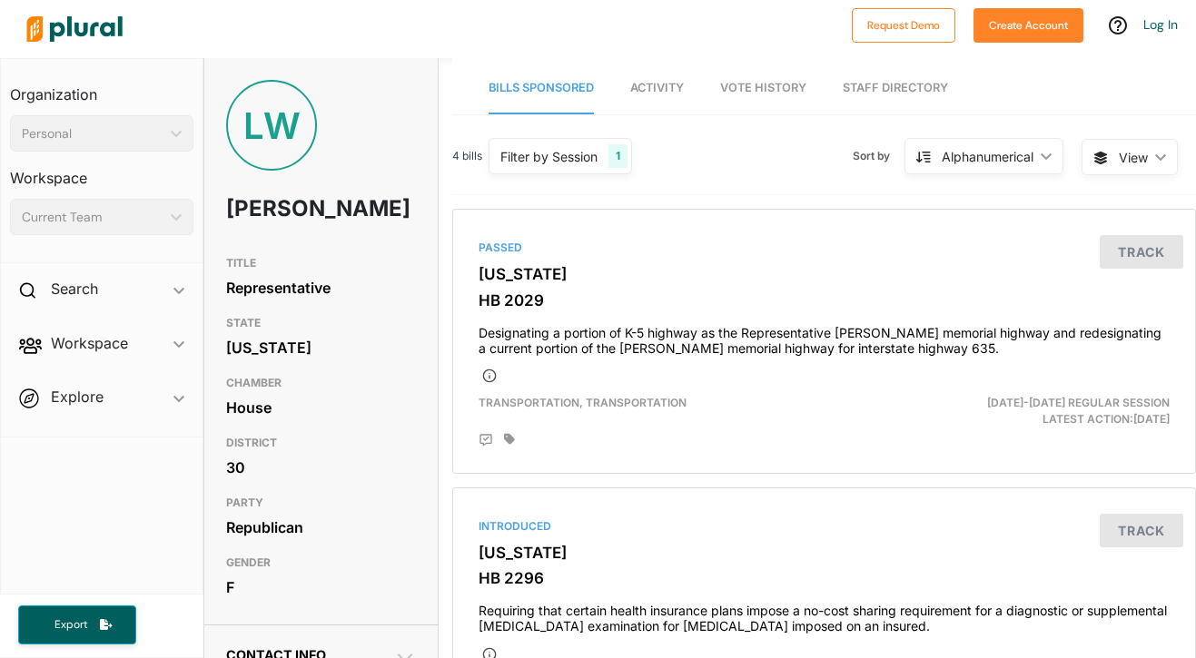 The width and height of the screenshot is (1196, 658). Describe the element at coordinates (102, 88) in the screenshot. I see `h3: Organization` at that location.